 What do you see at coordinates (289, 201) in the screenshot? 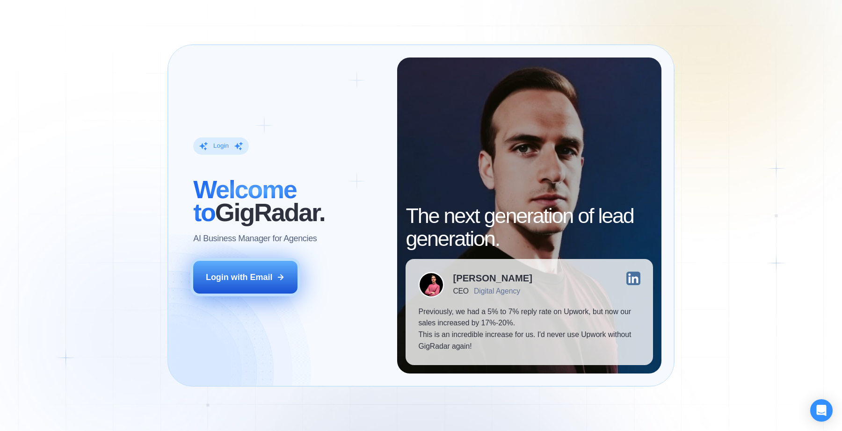
I see `h2: ‍ GigRadar.` at bounding box center [289, 201].